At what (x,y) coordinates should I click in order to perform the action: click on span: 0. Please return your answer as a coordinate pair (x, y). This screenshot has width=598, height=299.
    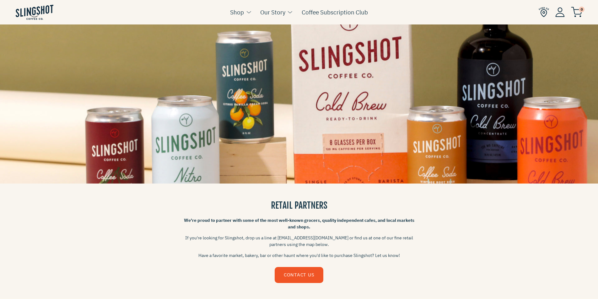
    Looking at the image, I should click on (582, 9).